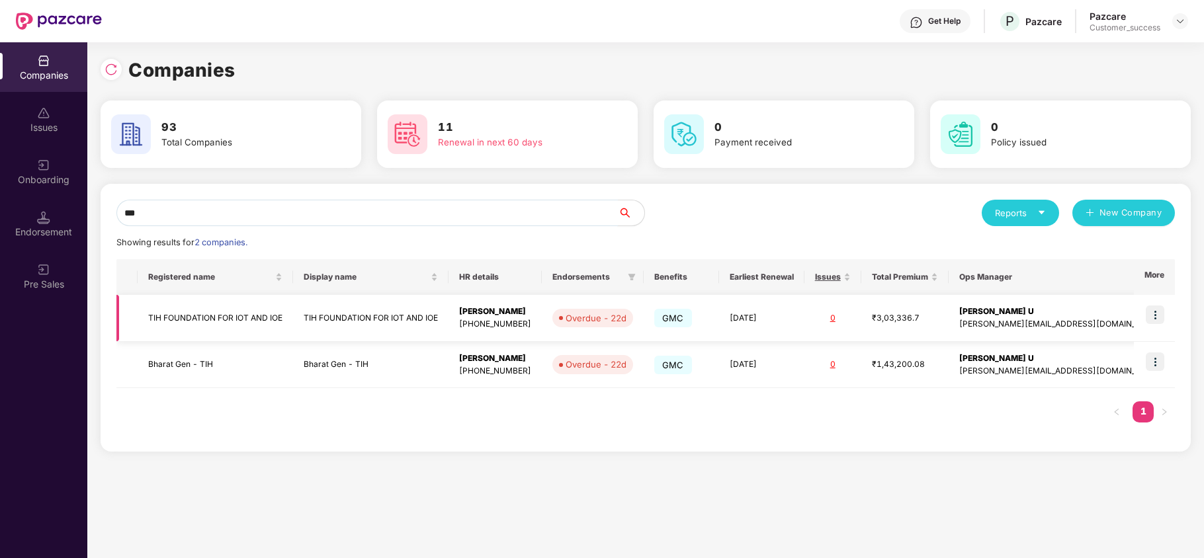  What do you see at coordinates (1041, 212) in the screenshot?
I see `span: caret-down` at bounding box center [1041, 212].